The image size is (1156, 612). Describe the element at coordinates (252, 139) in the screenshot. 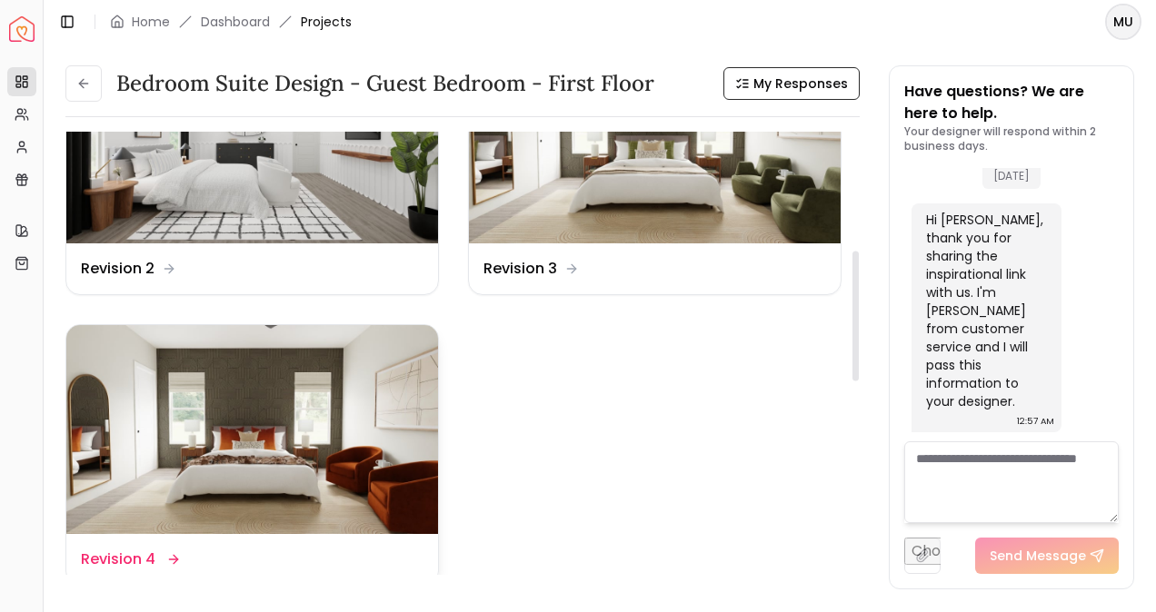

I see `img: Revision 2` at that location.